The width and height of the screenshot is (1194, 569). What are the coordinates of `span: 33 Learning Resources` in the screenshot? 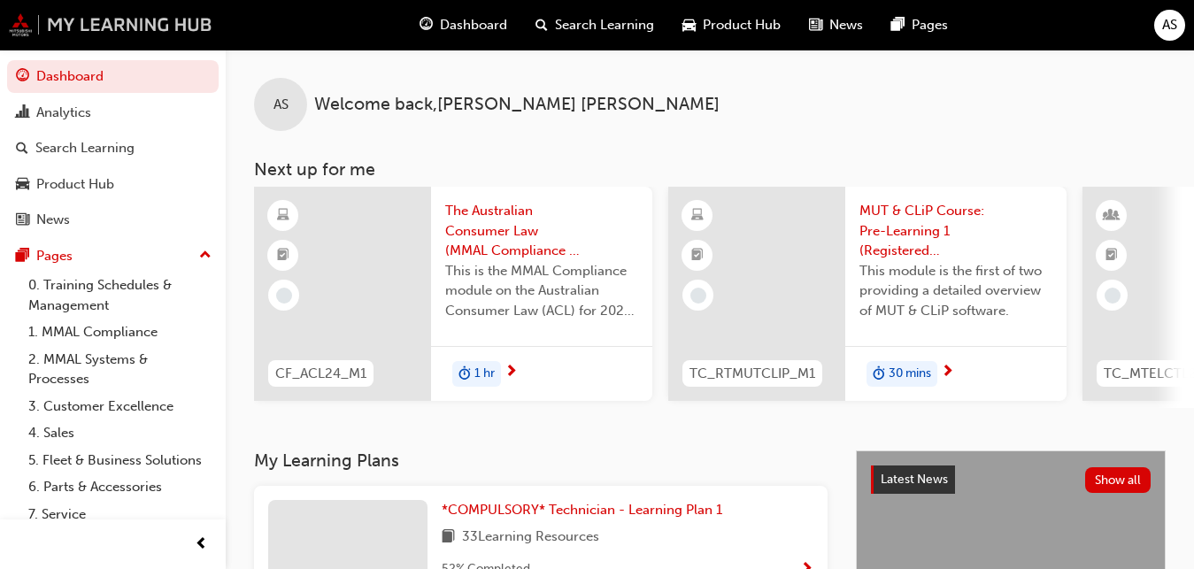 It's located at (530, 537).